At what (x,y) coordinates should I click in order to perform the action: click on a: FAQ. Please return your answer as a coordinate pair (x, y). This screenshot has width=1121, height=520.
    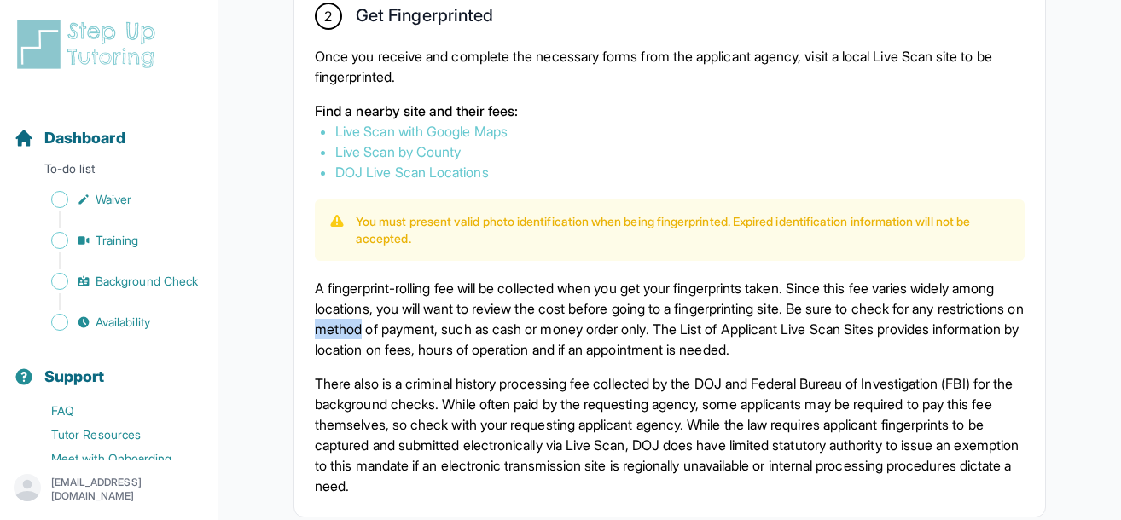
    Looking at the image, I should click on (115, 411).